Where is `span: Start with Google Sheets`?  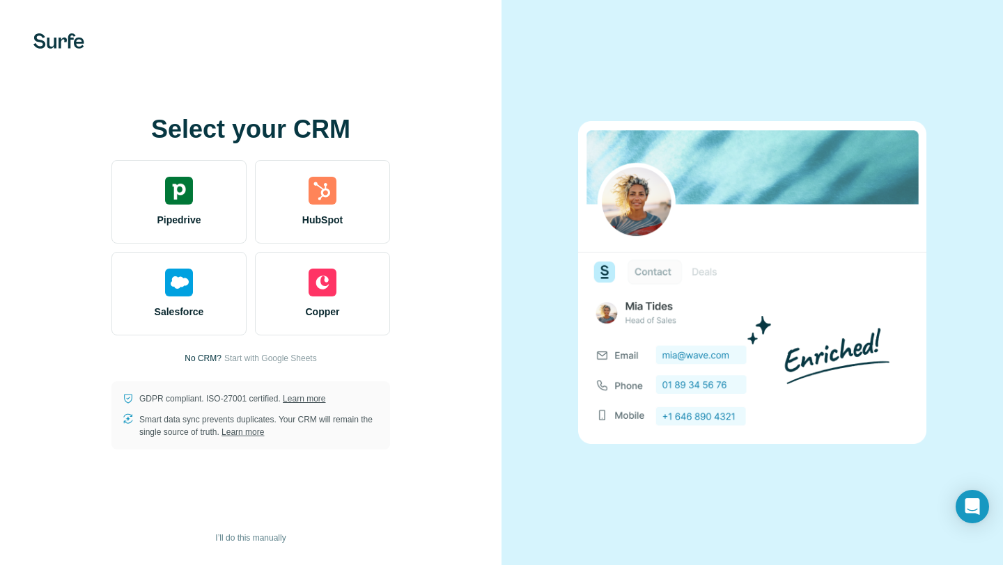
span: Start with Google Sheets is located at coordinates (270, 359).